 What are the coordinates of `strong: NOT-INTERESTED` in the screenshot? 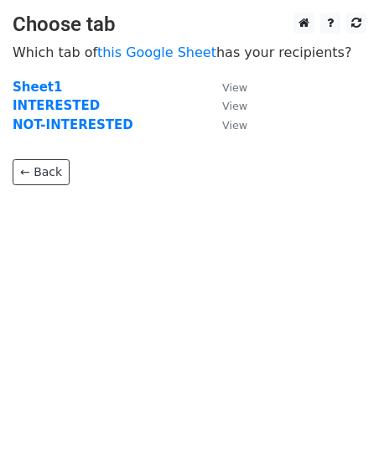 It's located at (73, 125).